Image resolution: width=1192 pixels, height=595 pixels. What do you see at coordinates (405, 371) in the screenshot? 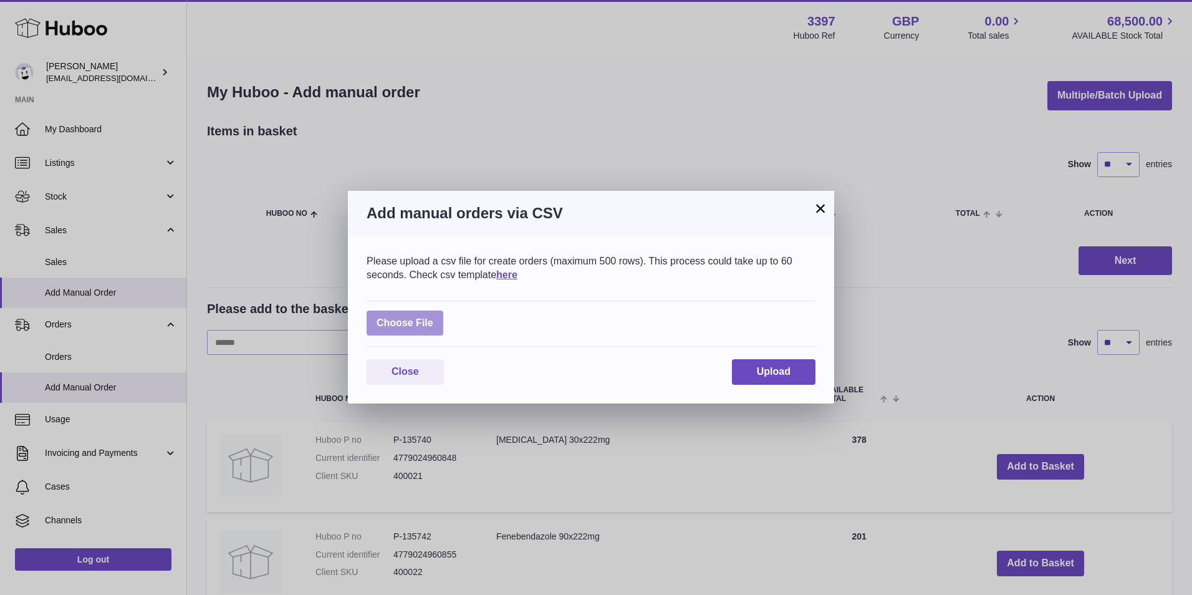
I see `span: Close` at bounding box center [405, 371].